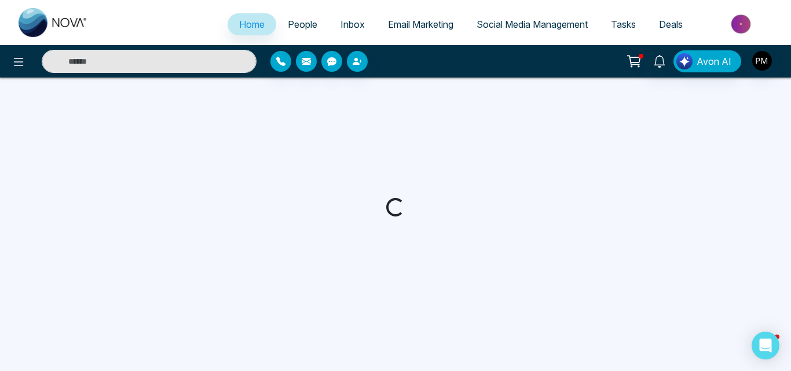  I want to click on a: Social Media Management, so click(532, 24).